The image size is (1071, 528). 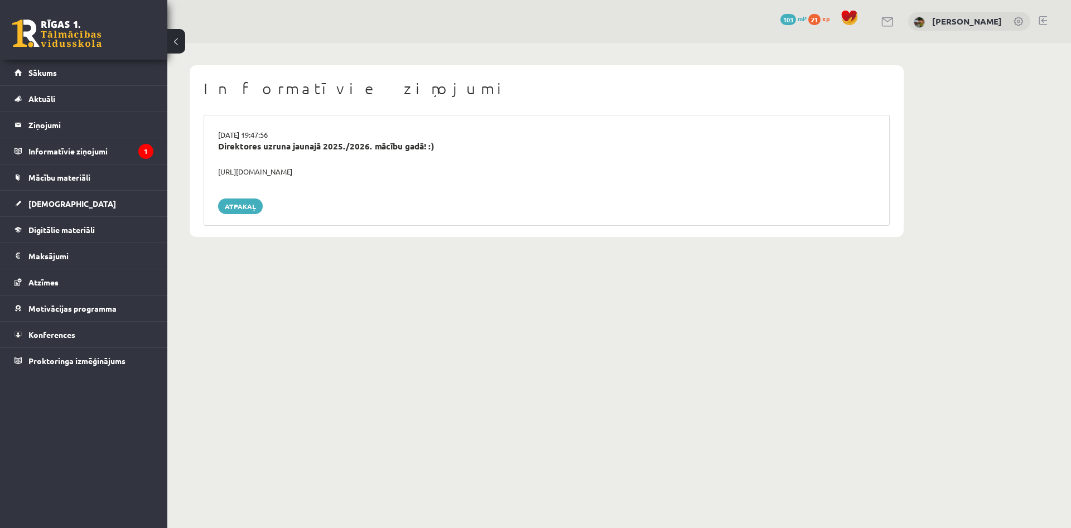 What do you see at coordinates (84, 99) in the screenshot?
I see `a: Aktuāli` at bounding box center [84, 99].